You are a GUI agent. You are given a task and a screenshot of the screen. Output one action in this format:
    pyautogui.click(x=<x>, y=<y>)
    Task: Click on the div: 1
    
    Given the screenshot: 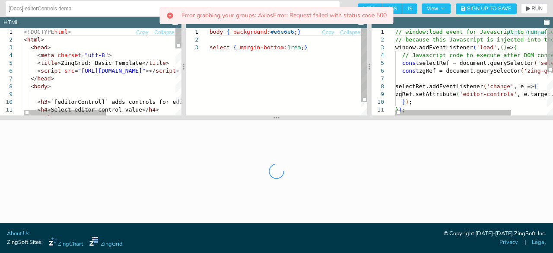 What is the action you would take?
    pyautogui.click(x=378, y=32)
    